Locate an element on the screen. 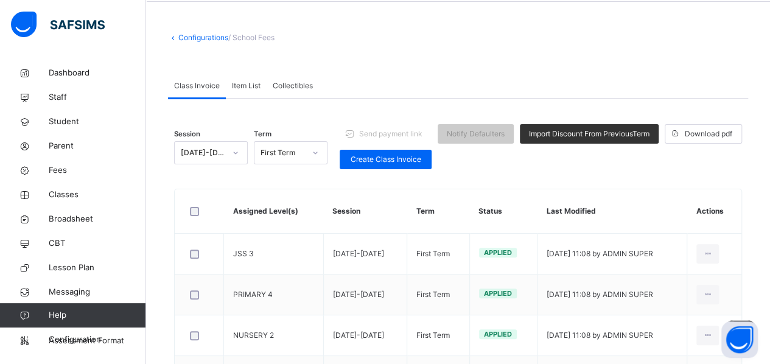 This screenshot has height=364, width=770. th: Assigned Level(s) is located at coordinates (274, 211).